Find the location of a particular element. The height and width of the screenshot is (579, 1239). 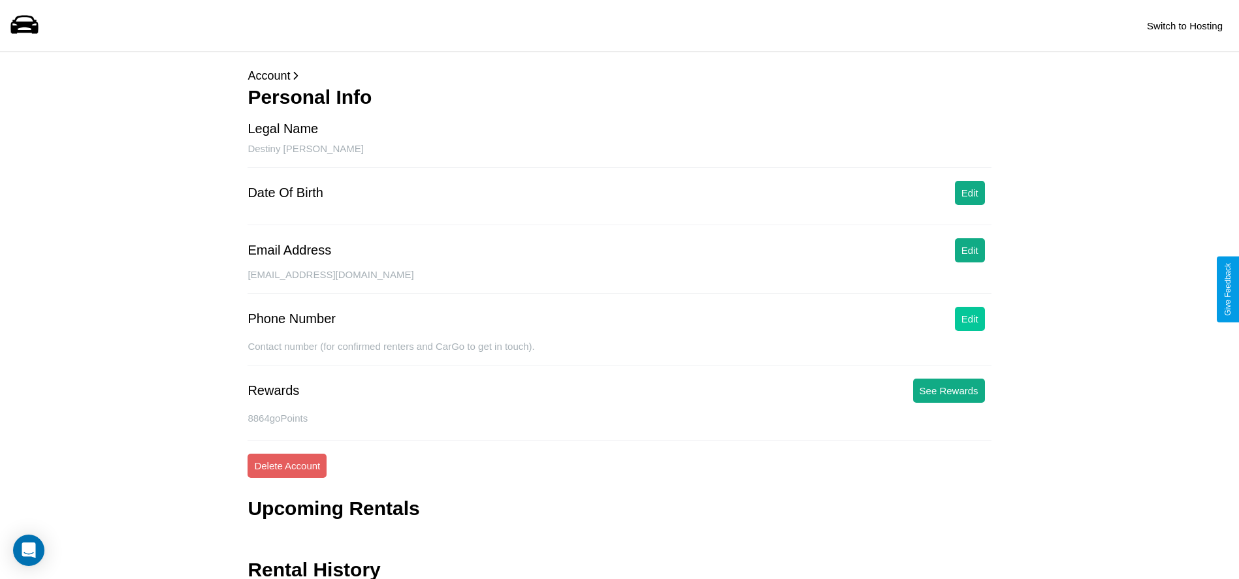

div: Rewards is located at coordinates (273, 390).